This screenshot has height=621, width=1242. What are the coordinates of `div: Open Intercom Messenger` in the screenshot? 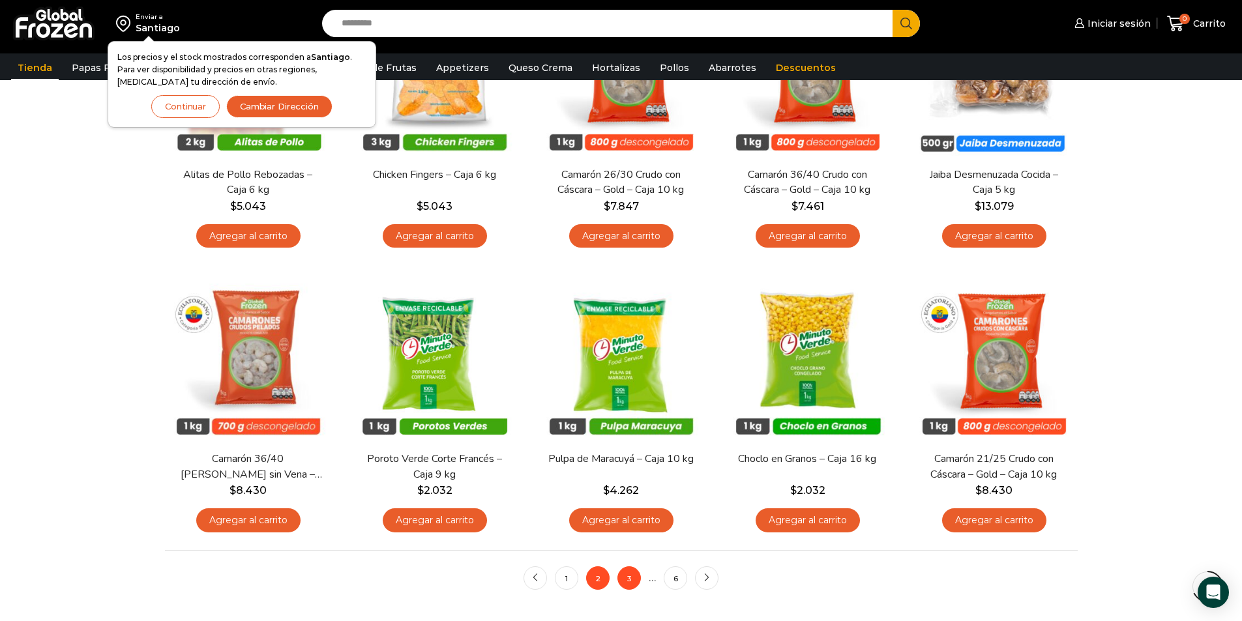 It's located at (1213, 593).